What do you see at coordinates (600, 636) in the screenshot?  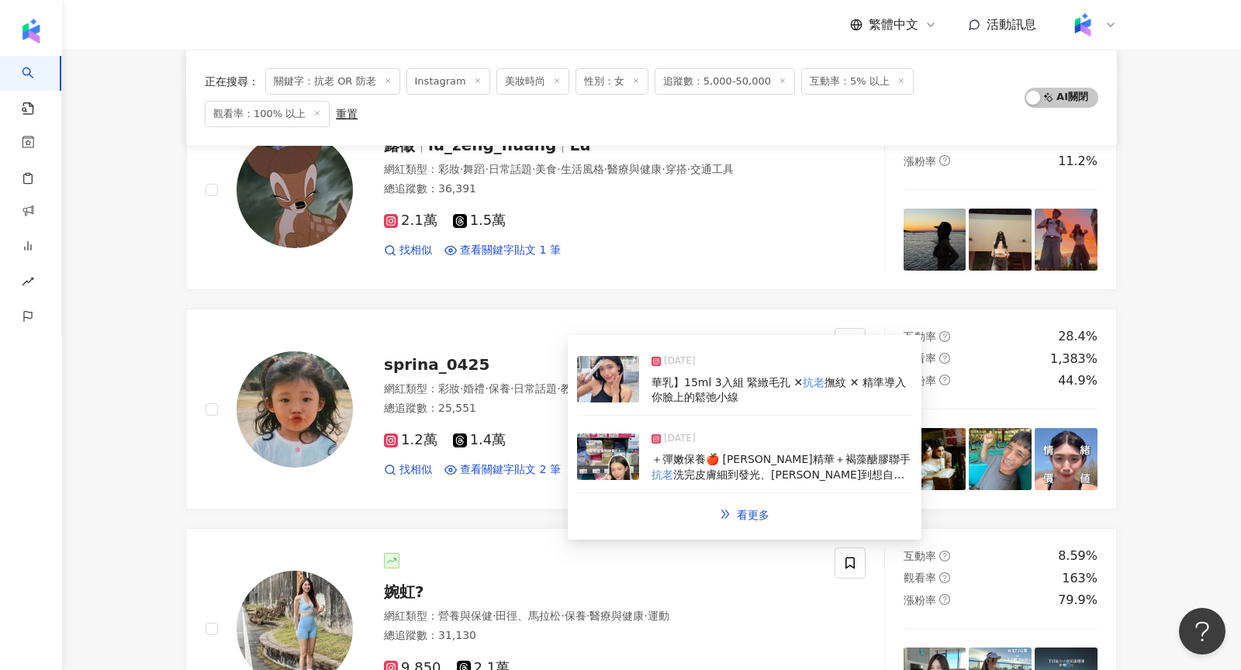 I see `div: 總追蹤數 ： 31,130` at bounding box center [600, 636].